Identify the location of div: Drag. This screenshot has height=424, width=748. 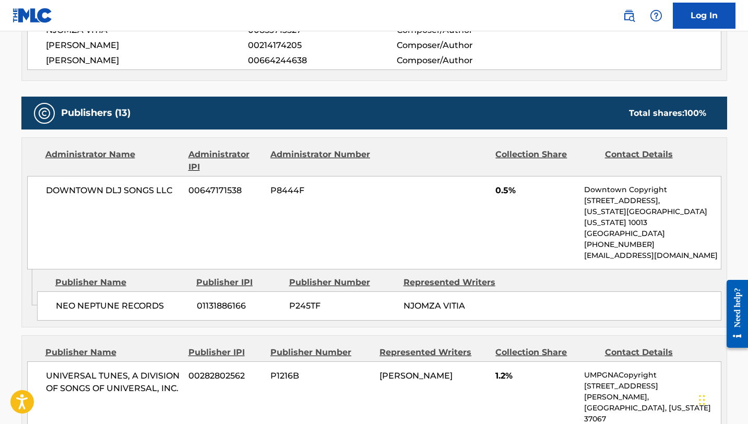
(702, 400).